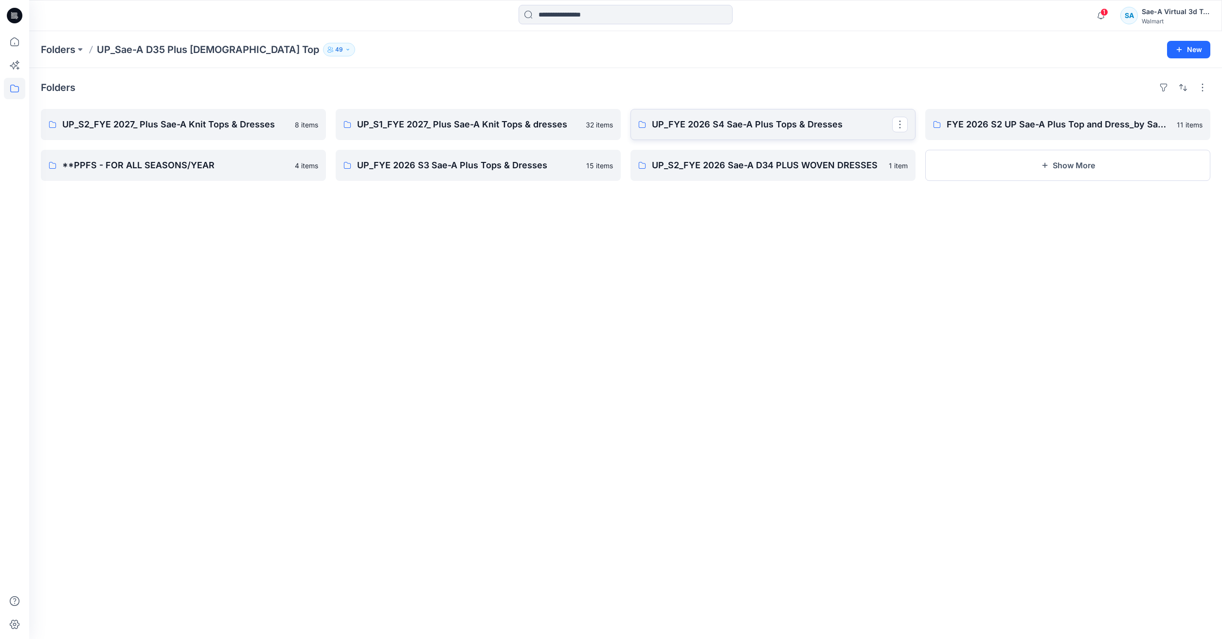 The image size is (1222, 639). What do you see at coordinates (1190, 125) in the screenshot?
I see `p: 11 items` at bounding box center [1190, 125].